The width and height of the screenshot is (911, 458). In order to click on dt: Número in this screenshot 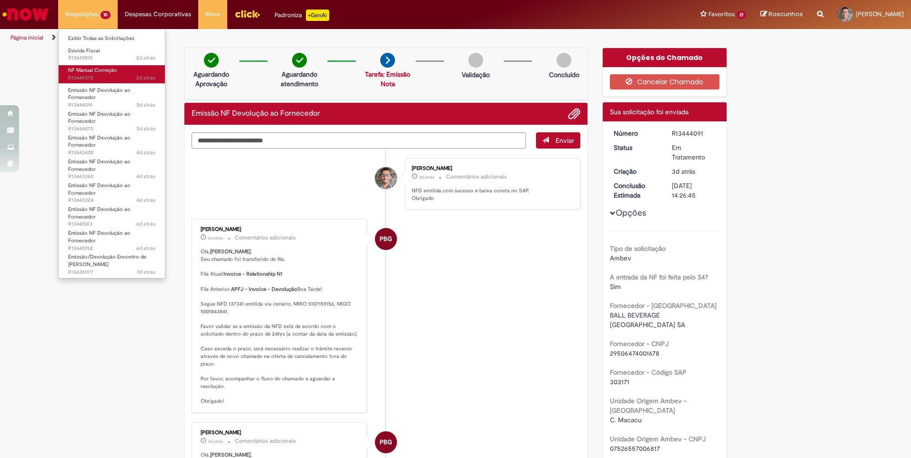, I will do `click(636, 133)`.